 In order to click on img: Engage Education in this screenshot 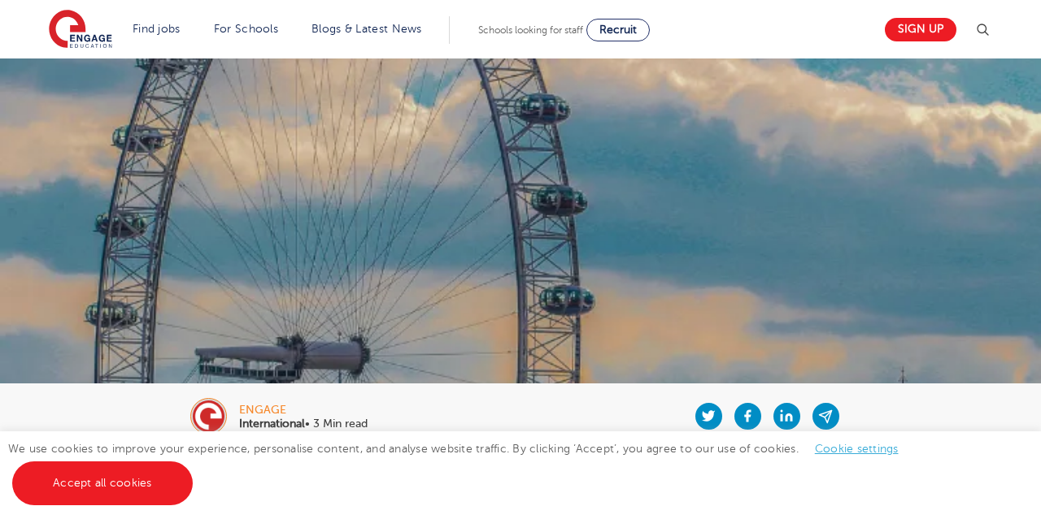, I will do `click(80, 30)`.